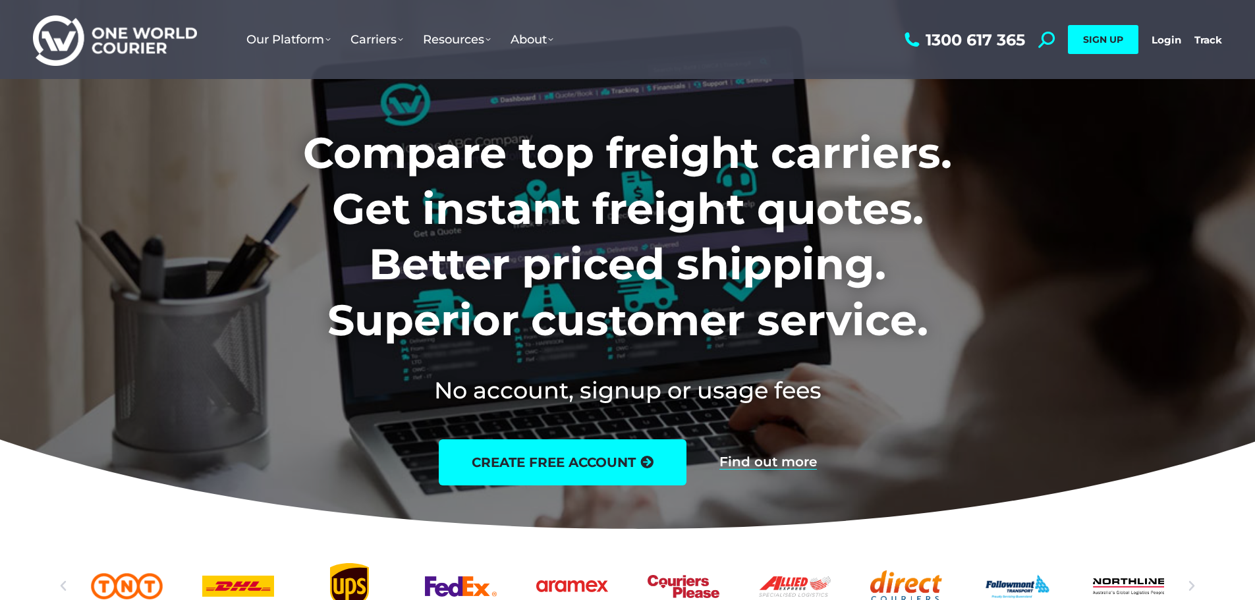 This screenshot has height=600, width=1255. Describe the element at coordinates (377, 40) in the screenshot. I see `span: Carriers` at that location.